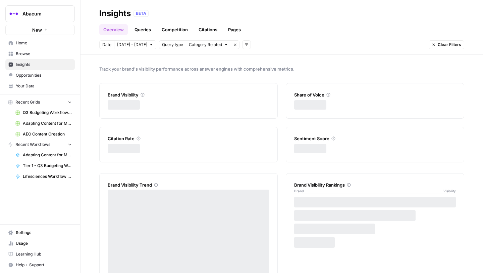 The height and width of the screenshot is (273, 483). Describe the element at coordinates (375, 95) in the screenshot. I see `div: Share of Voice` at that location.